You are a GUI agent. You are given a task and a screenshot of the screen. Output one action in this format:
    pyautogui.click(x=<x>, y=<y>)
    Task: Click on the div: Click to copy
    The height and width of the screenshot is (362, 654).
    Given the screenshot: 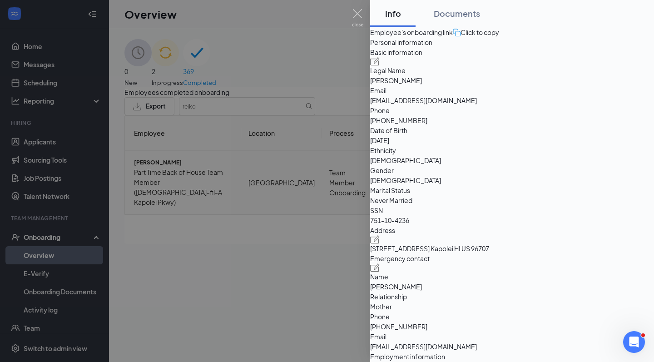 What is the action you would take?
    pyautogui.click(x=476, y=32)
    